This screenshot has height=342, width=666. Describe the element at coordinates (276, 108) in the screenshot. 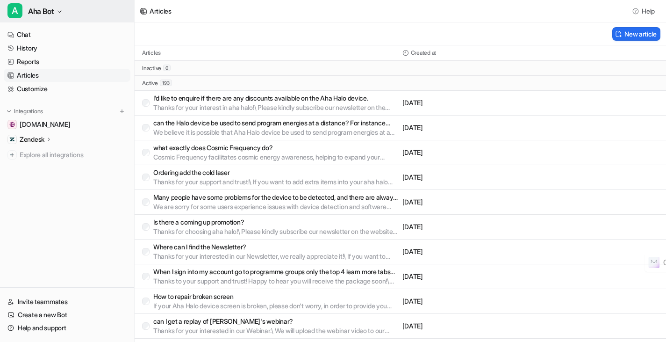

I see `p: Thanks for your interest in aha halo!\ Please kindly subscribe our newsletter on the website: <[U...` at that location.